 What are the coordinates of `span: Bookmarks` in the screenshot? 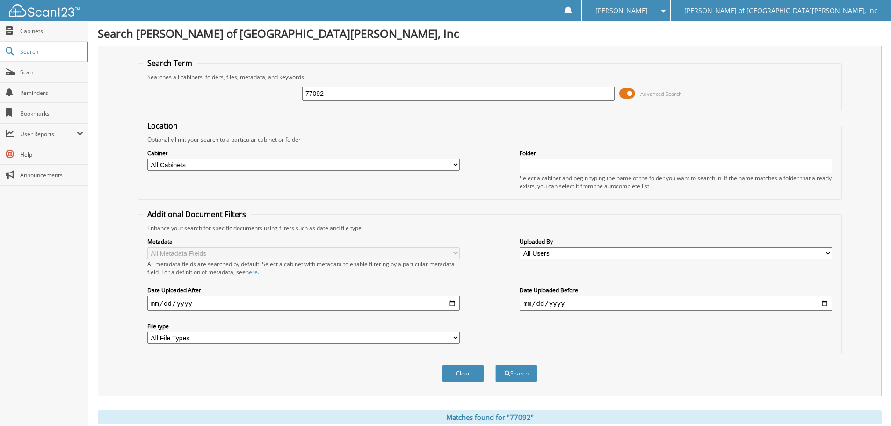 It's located at (51, 113).